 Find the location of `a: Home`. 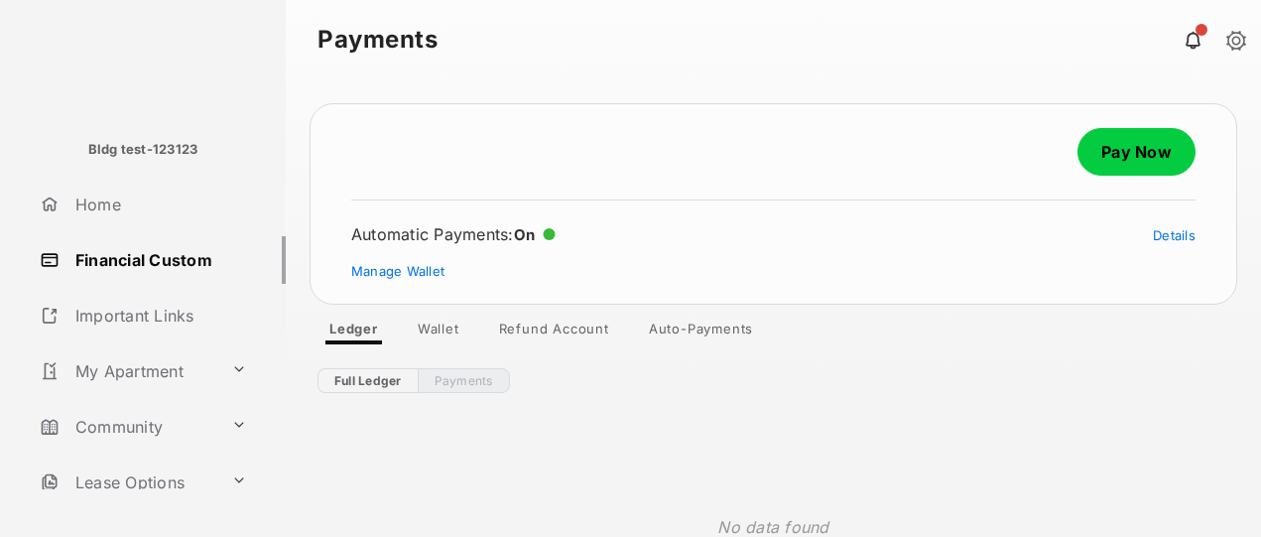

a: Home is located at coordinates (159, 204).